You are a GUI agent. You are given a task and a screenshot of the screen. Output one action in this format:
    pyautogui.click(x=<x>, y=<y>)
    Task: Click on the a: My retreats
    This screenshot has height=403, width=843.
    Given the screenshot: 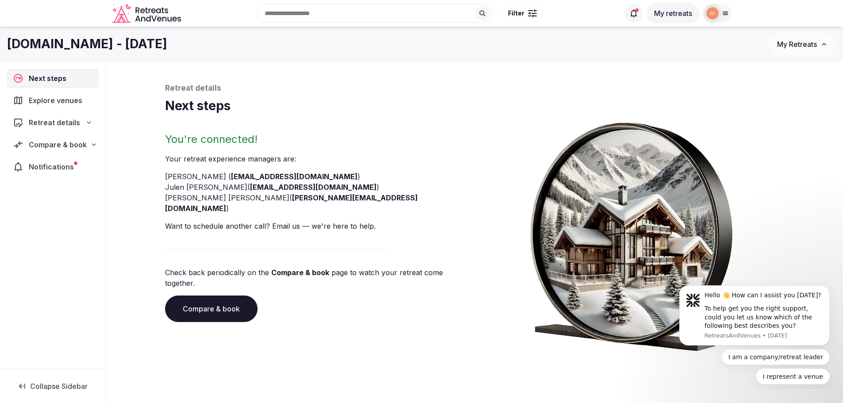 What is the action you would take?
    pyautogui.click(x=673, y=13)
    